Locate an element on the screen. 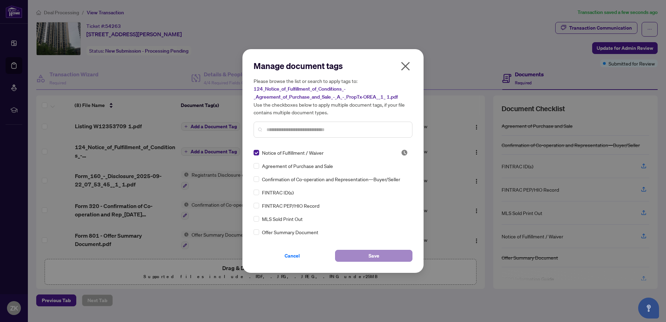 The image size is (666, 322). button: Cancel is located at coordinates (292, 256).